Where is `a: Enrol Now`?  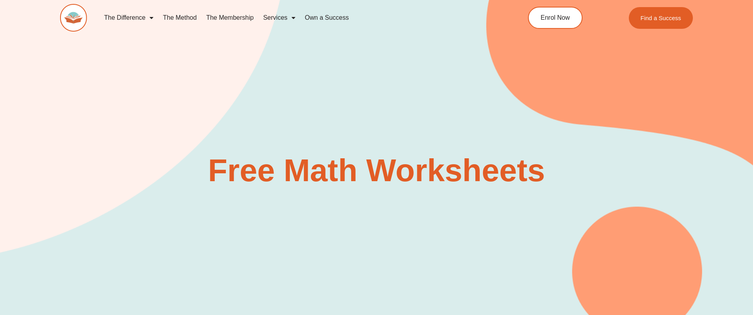
a: Enrol Now is located at coordinates (555, 18).